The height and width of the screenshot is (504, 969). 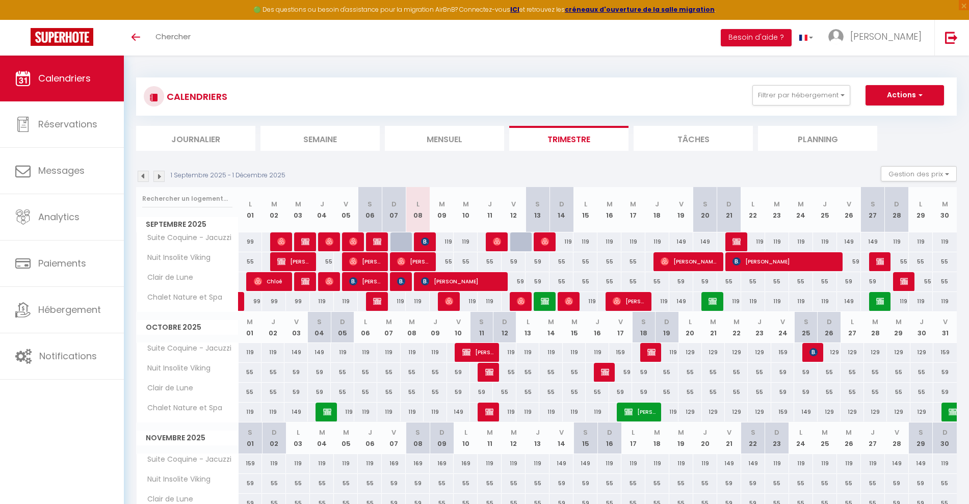 What do you see at coordinates (905, 95) in the screenshot?
I see `button: Actions` at bounding box center [905, 95].